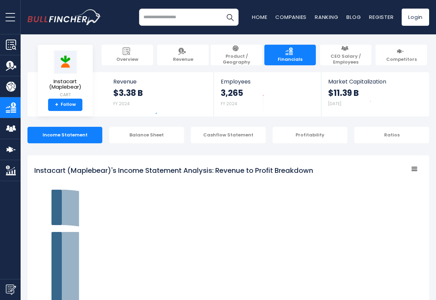 This screenshot has width=436, height=300. What do you see at coordinates (375, 81) in the screenshot?
I see `span: Market Capitalization` at bounding box center [375, 81].